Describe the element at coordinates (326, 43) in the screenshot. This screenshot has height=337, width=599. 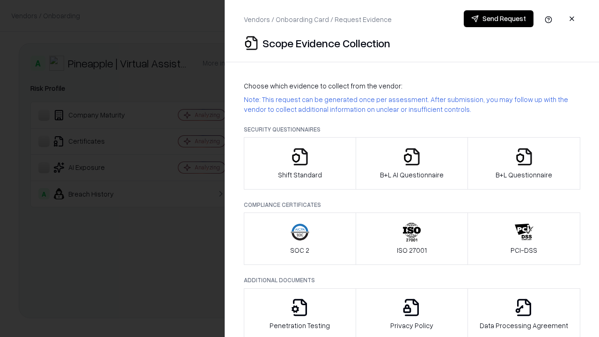
I see `p: Scope Evidence Collection` at that location.